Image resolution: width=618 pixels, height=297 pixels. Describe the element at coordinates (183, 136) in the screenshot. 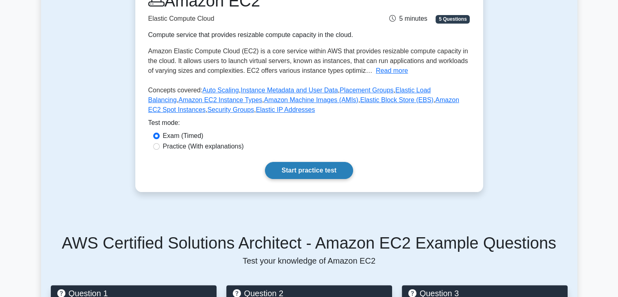

I see `label: Exam (Timed)` at that location.